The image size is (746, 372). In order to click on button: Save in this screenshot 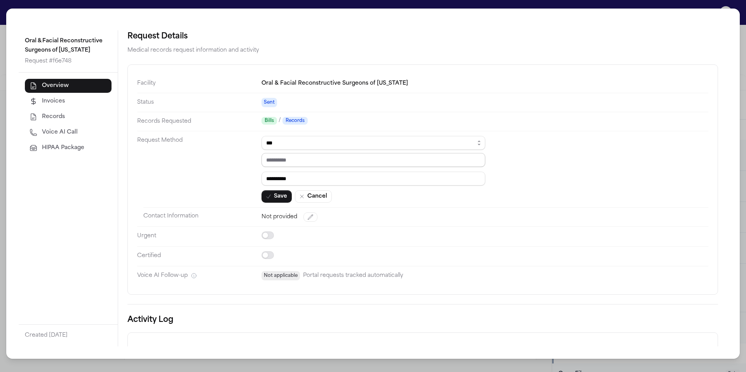, I will do `click(277, 197)`.